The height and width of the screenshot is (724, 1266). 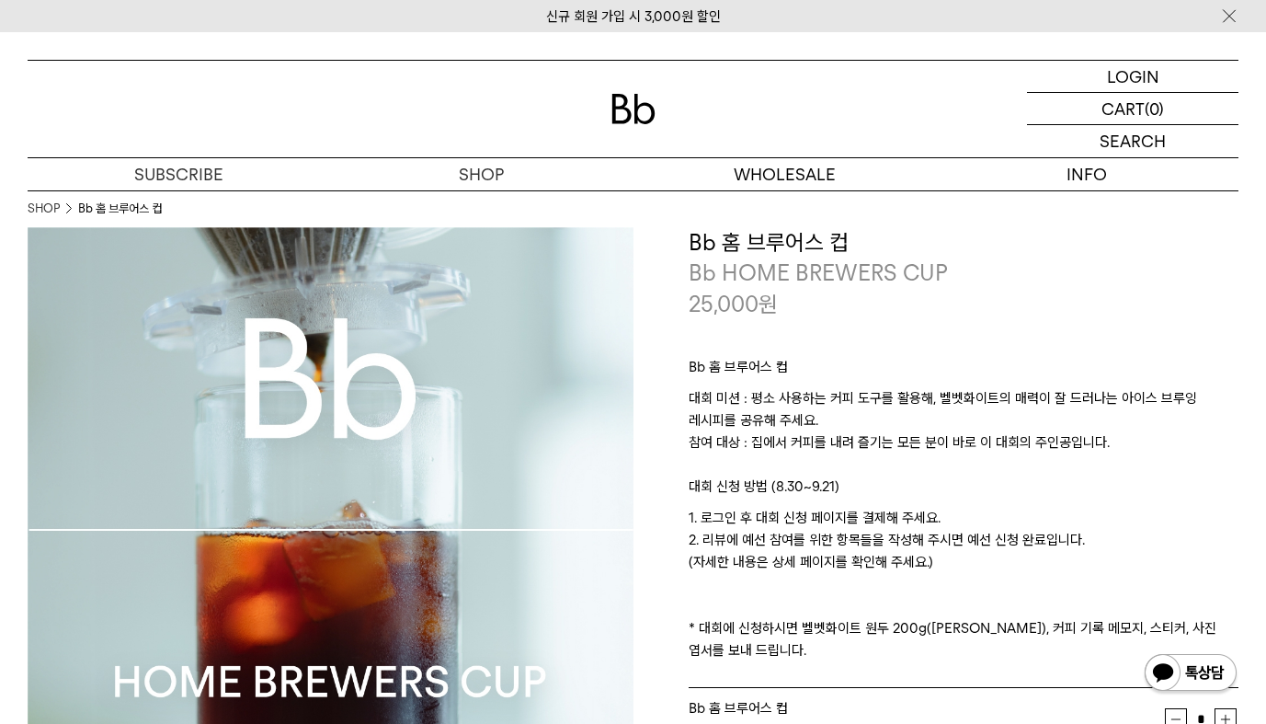 I want to click on img: 로고, so click(x=633, y=108).